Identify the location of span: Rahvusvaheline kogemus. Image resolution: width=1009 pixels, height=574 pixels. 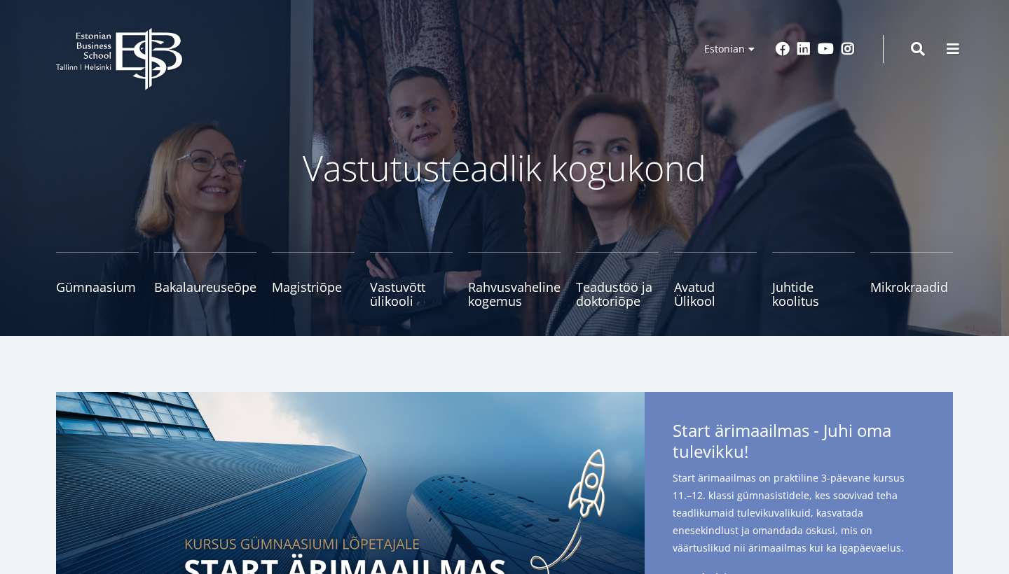
(514, 294).